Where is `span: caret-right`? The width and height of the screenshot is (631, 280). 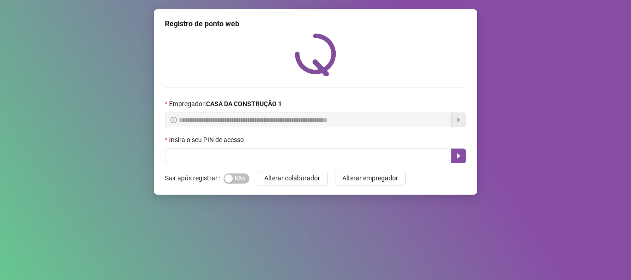
span: caret-right is located at coordinates (459, 156).